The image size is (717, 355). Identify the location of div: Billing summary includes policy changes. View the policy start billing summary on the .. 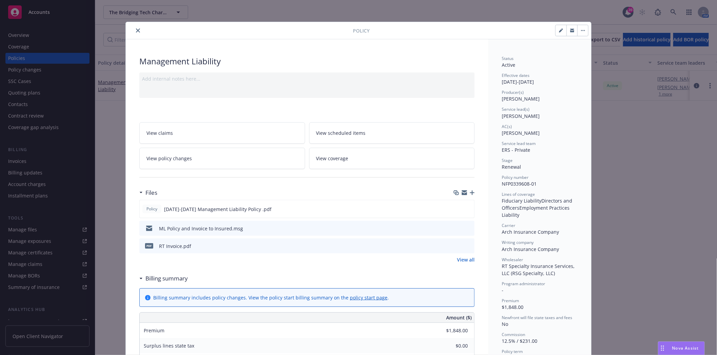
(271, 298).